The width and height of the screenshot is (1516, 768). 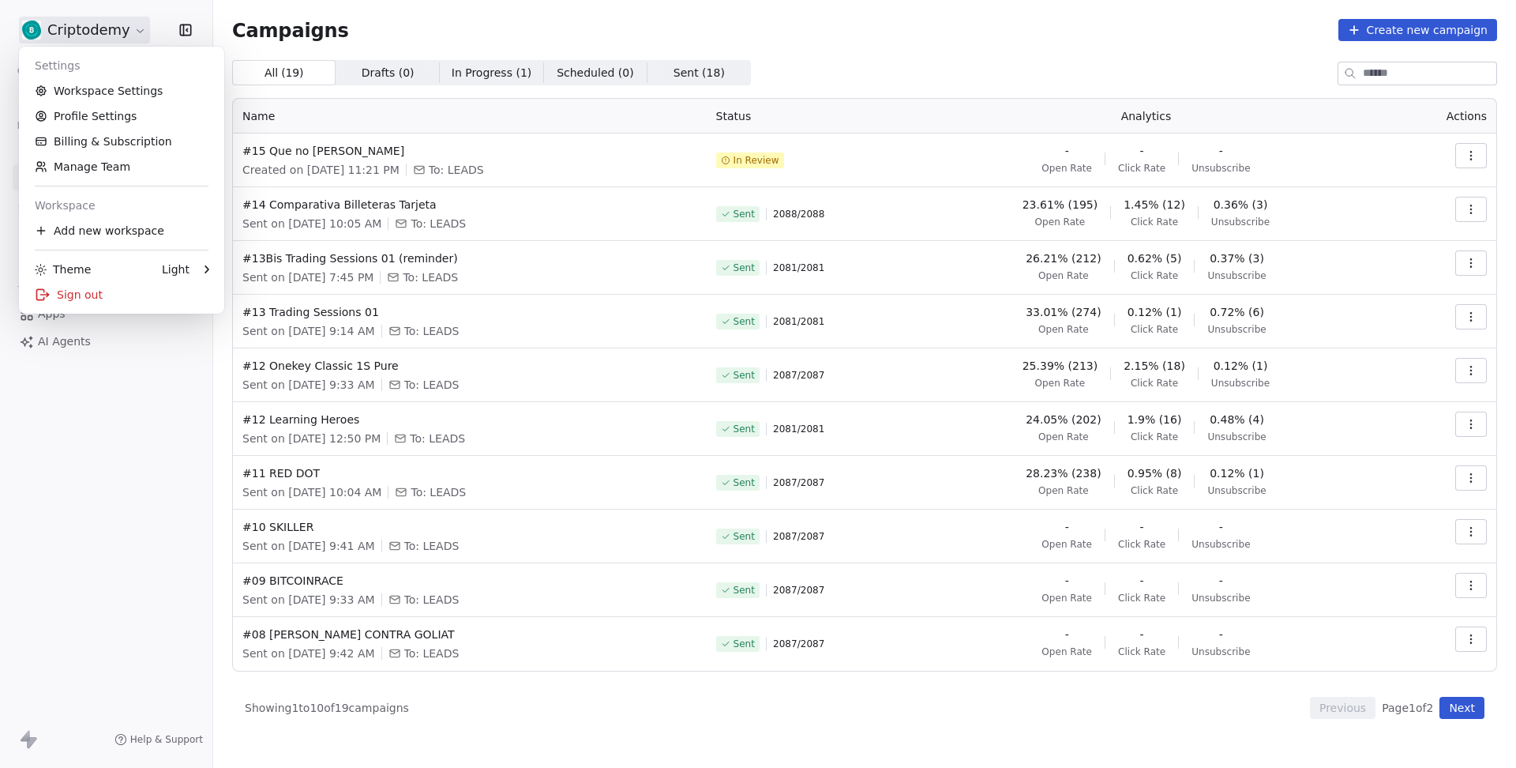 I want to click on a: Billing & Subscription, so click(x=122, y=141).